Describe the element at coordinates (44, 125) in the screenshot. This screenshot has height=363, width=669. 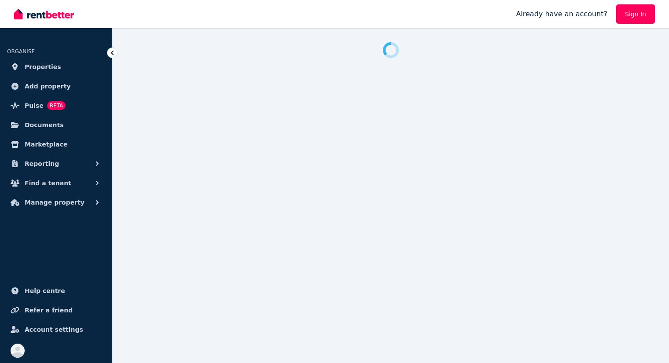
I see `span: Documents` at that location.